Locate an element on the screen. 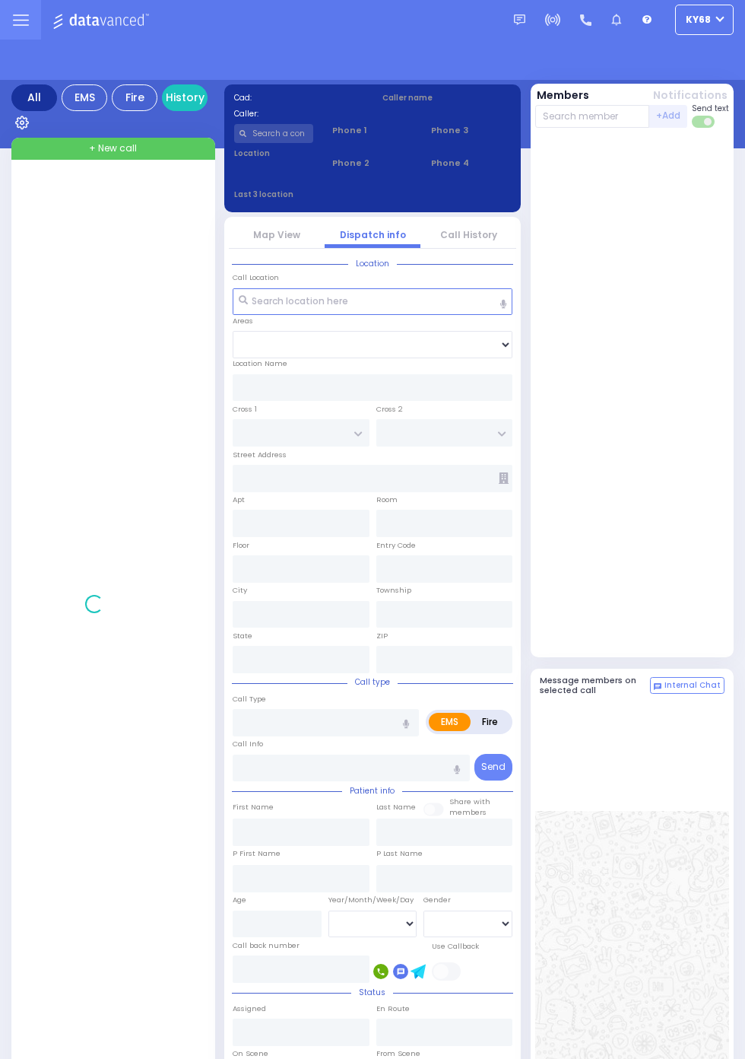  label: En Route is located at coordinates (393, 1009).